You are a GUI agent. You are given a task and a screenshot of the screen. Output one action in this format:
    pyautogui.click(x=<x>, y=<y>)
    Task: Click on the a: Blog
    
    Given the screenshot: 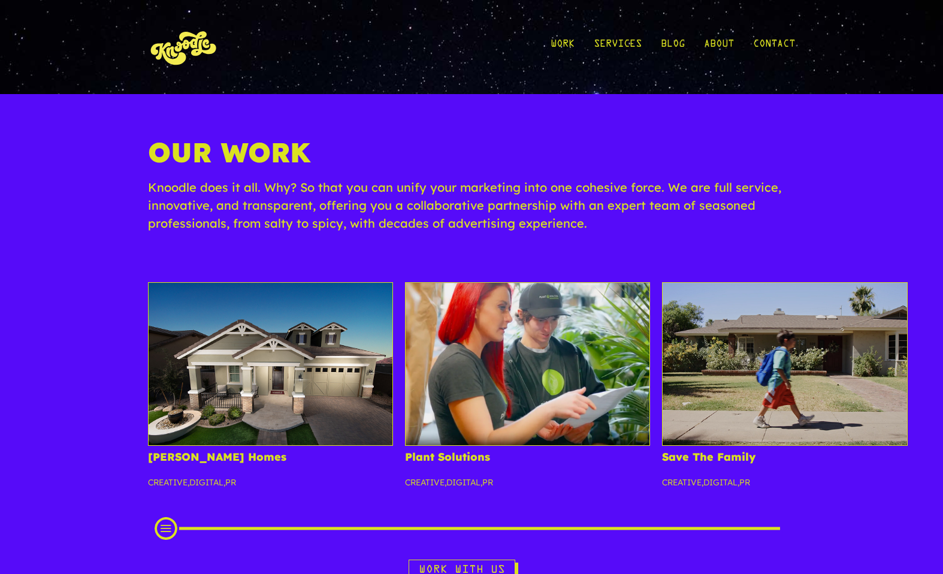 What is the action you would take?
    pyautogui.click(x=673, y=47)
    